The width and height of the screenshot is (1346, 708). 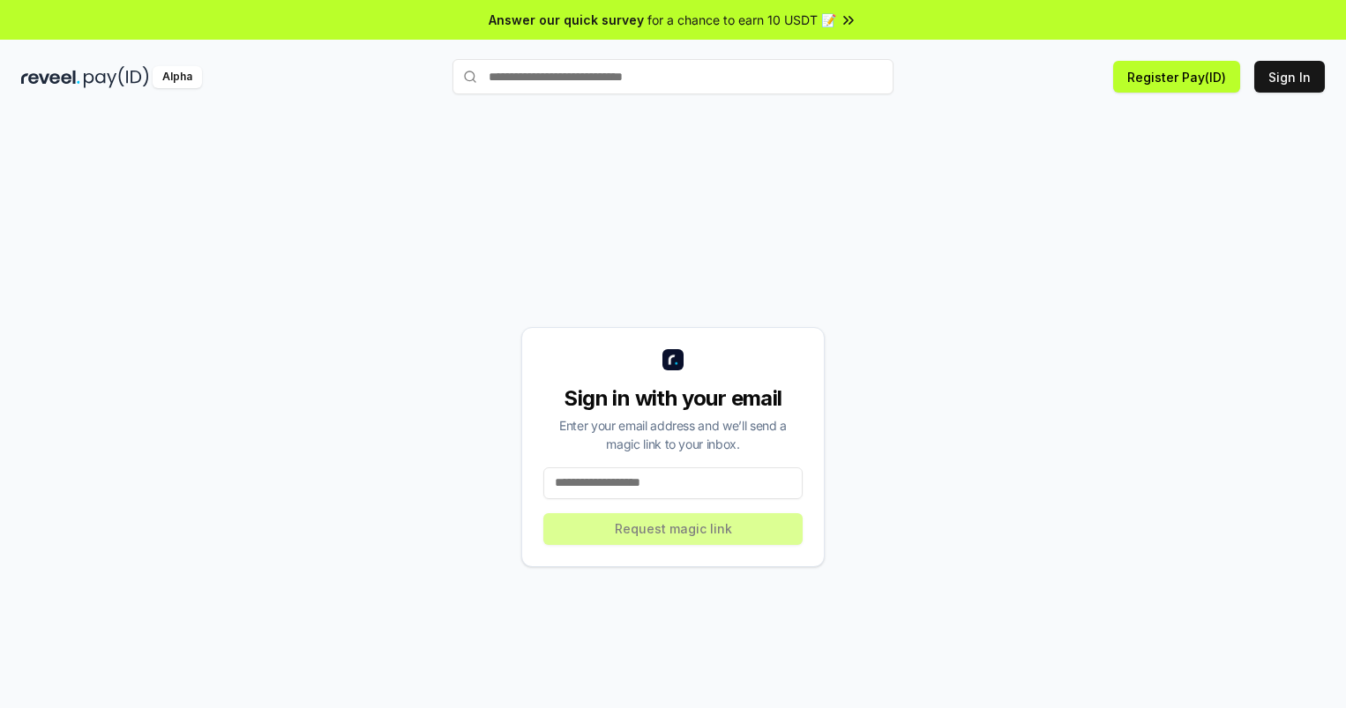 What do you see at coordinates (673, 360) in the screenshot?
I see `img: logo_small` at bounding box center [673, 360].